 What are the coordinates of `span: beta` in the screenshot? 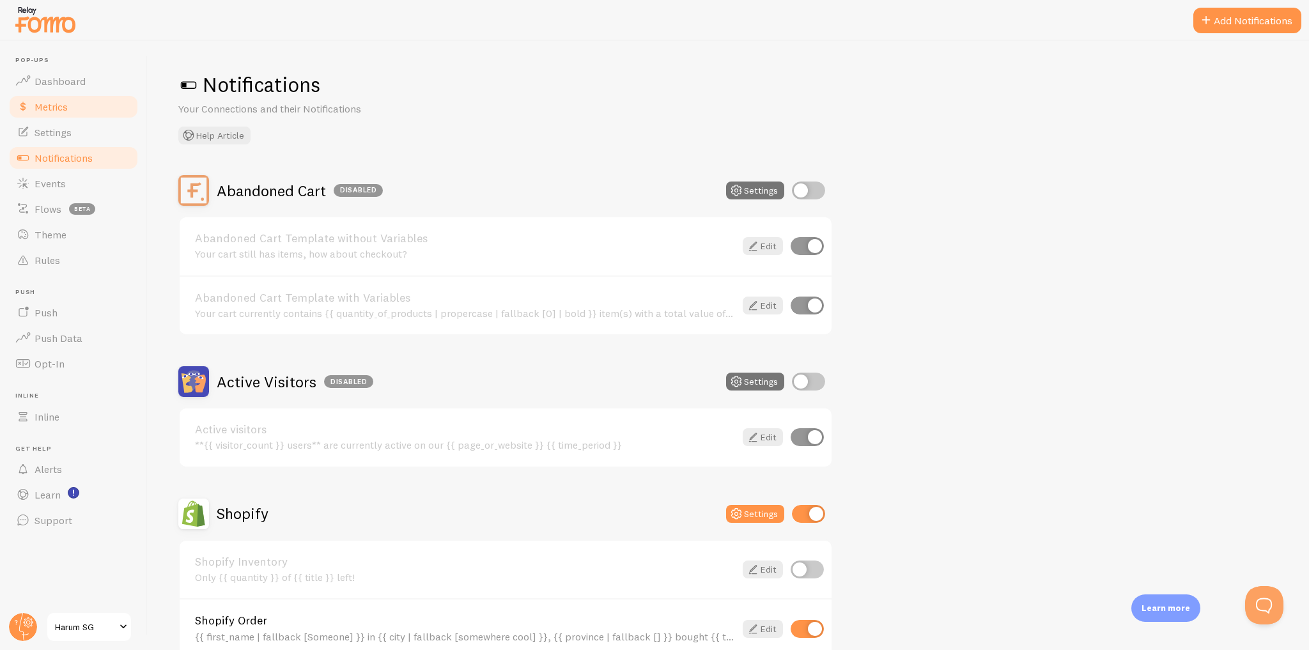 It's located at (82, 209).